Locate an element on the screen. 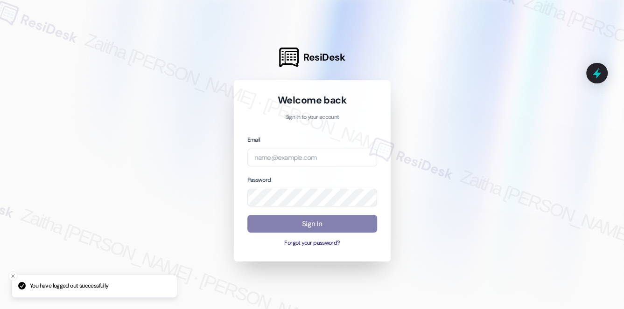 Image resolution: width=624 pixels, height=309 pixels. h1: Welcome back is located at coordinates (312, 100).